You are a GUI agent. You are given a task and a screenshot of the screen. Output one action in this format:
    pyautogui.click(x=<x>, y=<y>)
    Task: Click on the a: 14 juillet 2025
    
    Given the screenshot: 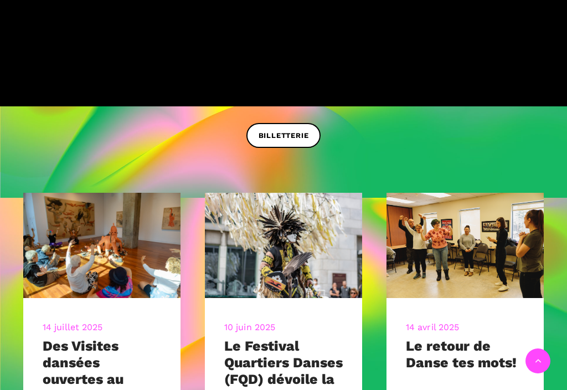 What is the action you would take?
    pyautogui.click(x=73, y=327)
    